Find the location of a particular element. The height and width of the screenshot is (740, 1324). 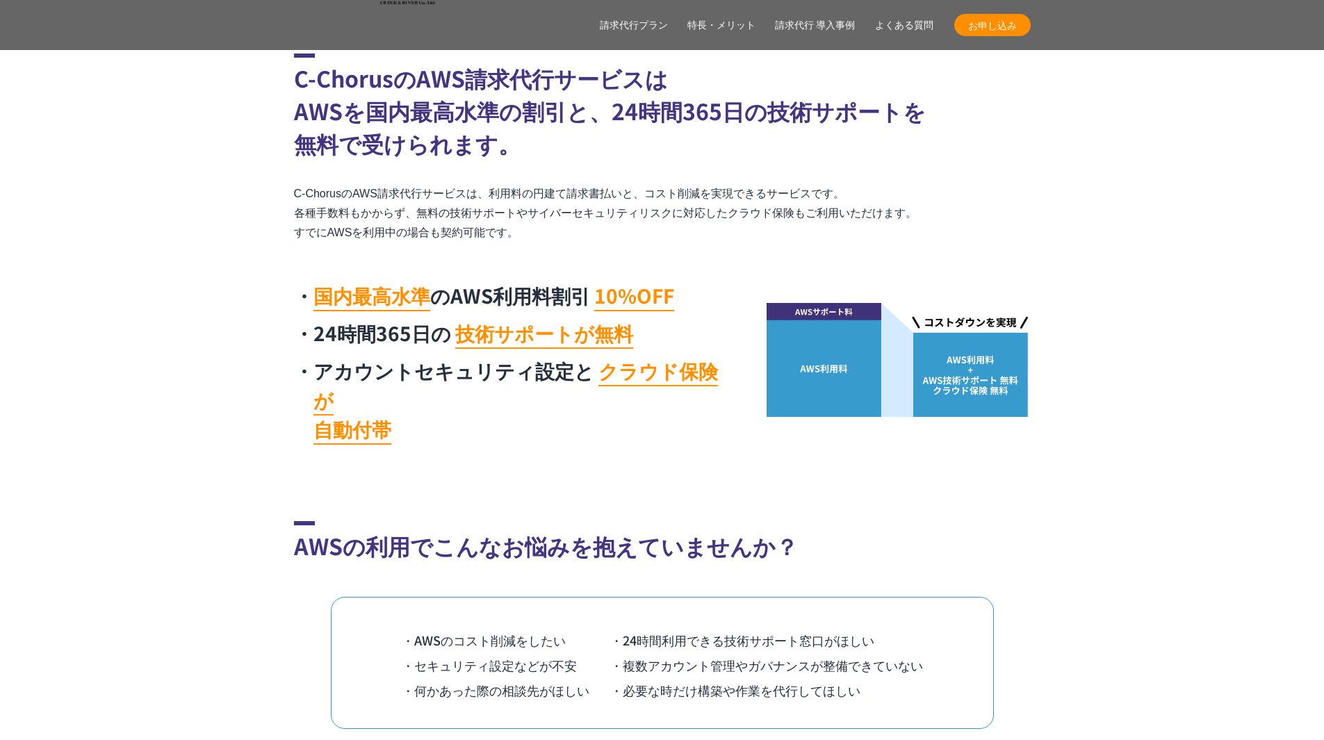

mark: 国内最高水準 is located at coordinates (372, 296).